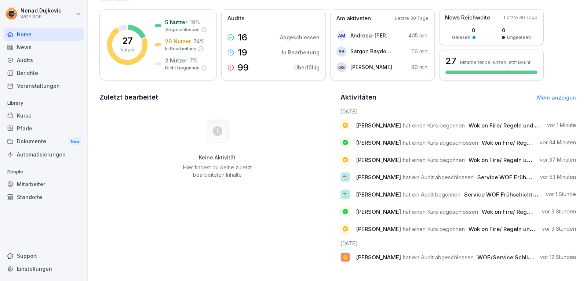 The width and height of the screenshot is (587, 281). What do you see at coordinates (44, 85) in the screenshot?
I see `a: Veranstaltungen` at bounding box center [44, 85].